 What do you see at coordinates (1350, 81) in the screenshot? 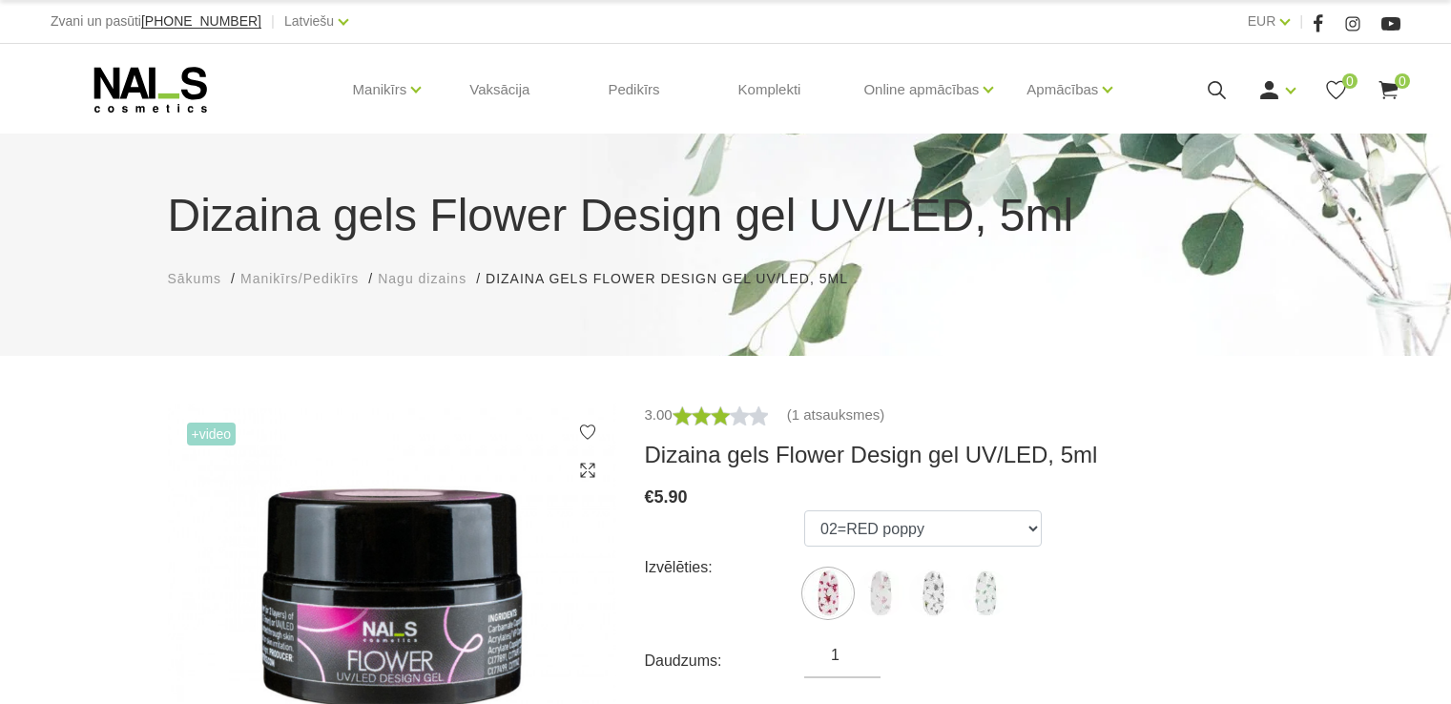
I see `span: 0` at bounding box center [1350, 81].